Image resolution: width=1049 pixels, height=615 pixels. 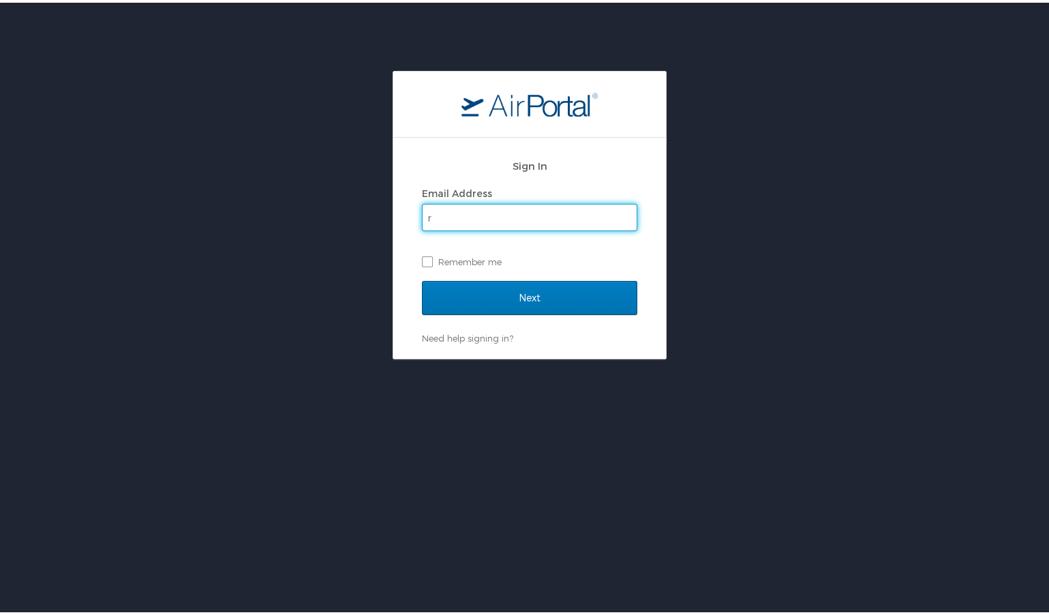 What do you see at coordinates (530, 163) in the screenshot?
I see `h2: Sign In` at bounding box center [530, 163].